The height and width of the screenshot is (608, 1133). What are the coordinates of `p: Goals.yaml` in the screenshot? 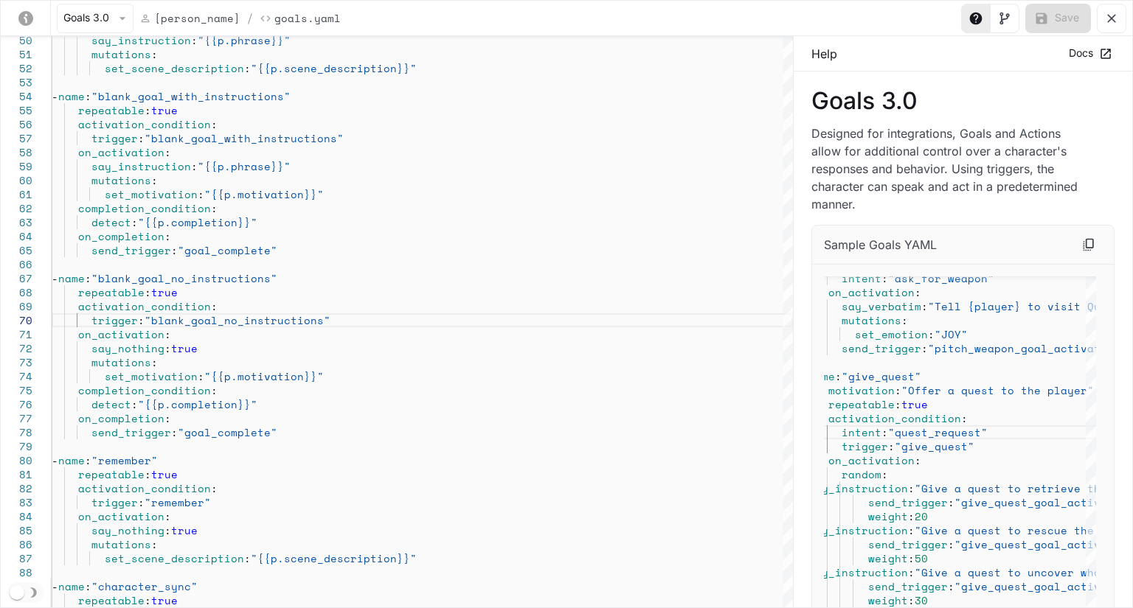 It's located at (308, 18).